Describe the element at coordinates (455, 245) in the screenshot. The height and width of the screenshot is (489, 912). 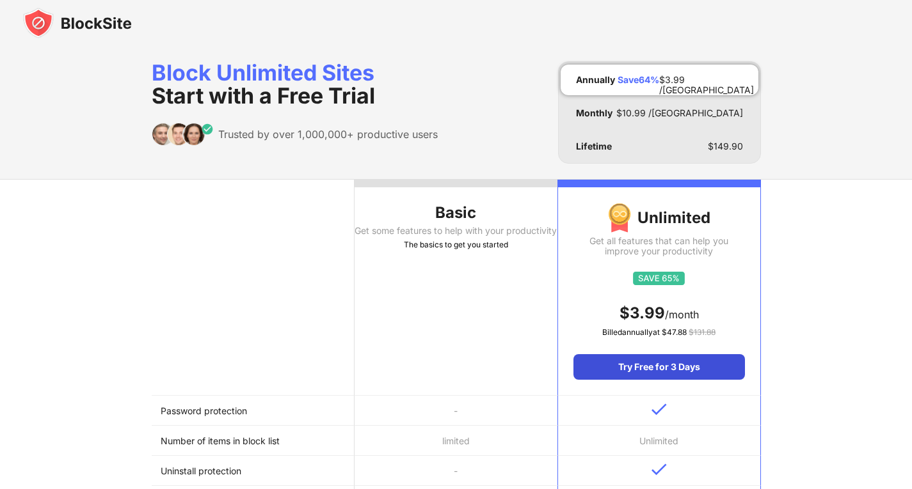
I see `div: The basics to get you started` at that location.